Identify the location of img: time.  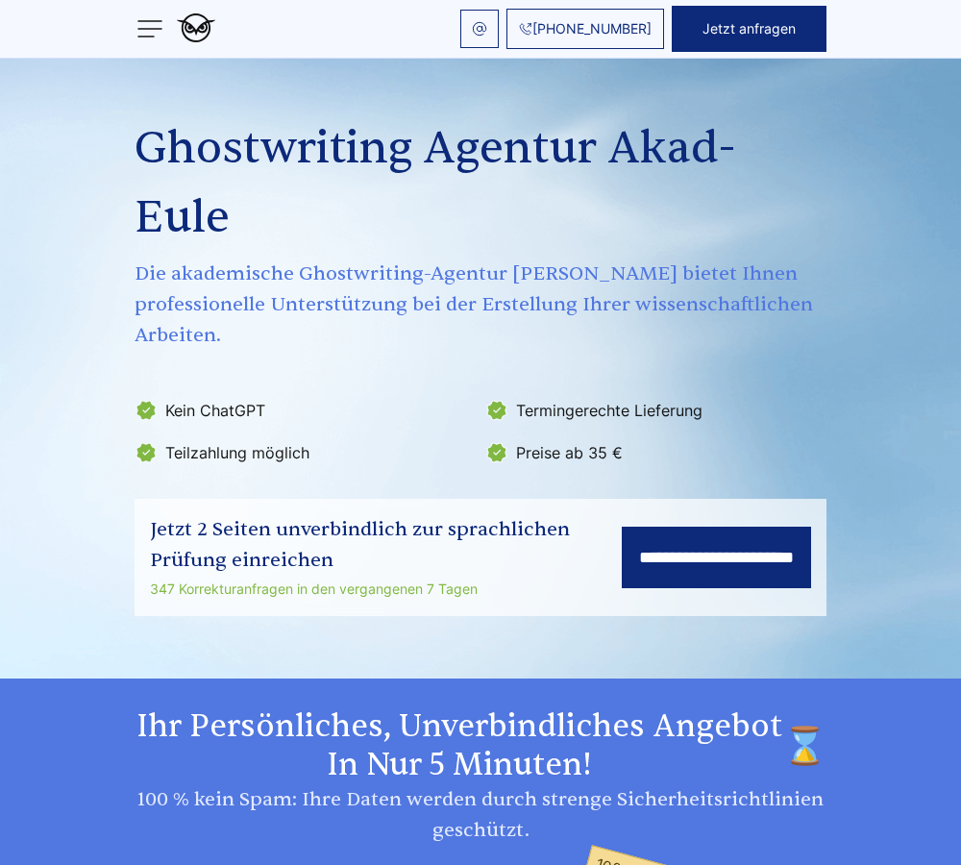
(806, 746).